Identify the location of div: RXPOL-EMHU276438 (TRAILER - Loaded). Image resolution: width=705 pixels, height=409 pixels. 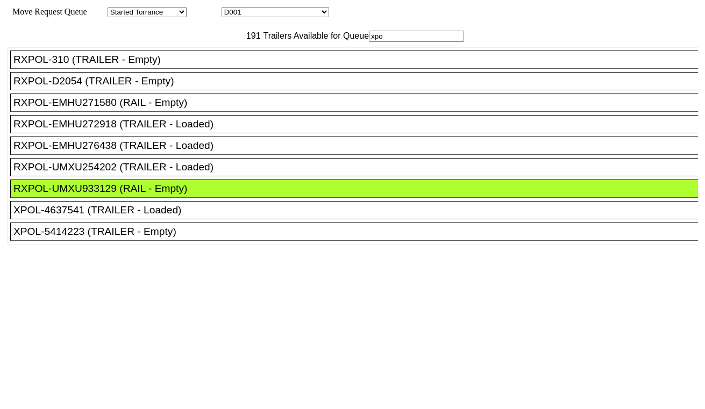
(359, 146).